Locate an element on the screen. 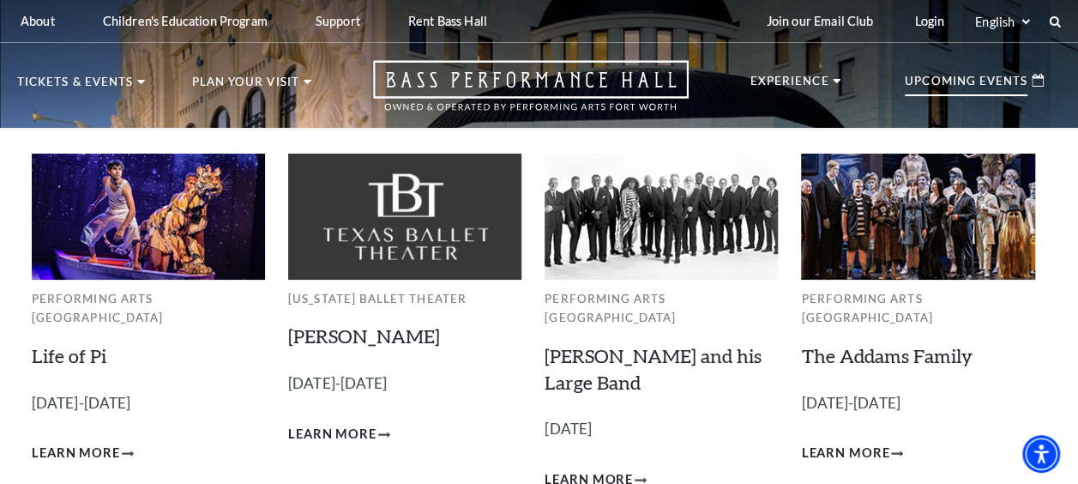  p: Upcoming Events is located at coordinates (966, 86).